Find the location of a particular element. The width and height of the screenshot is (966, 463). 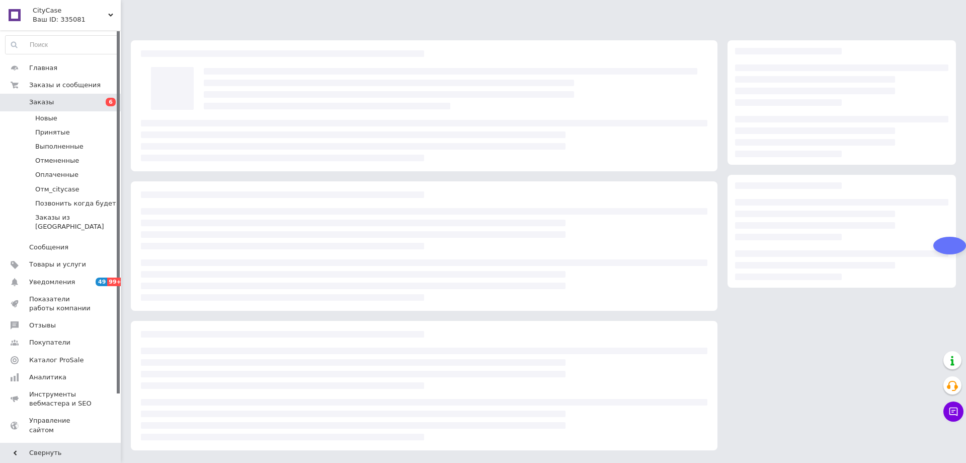

span: Отмененные is located at coordinates (57, 161).